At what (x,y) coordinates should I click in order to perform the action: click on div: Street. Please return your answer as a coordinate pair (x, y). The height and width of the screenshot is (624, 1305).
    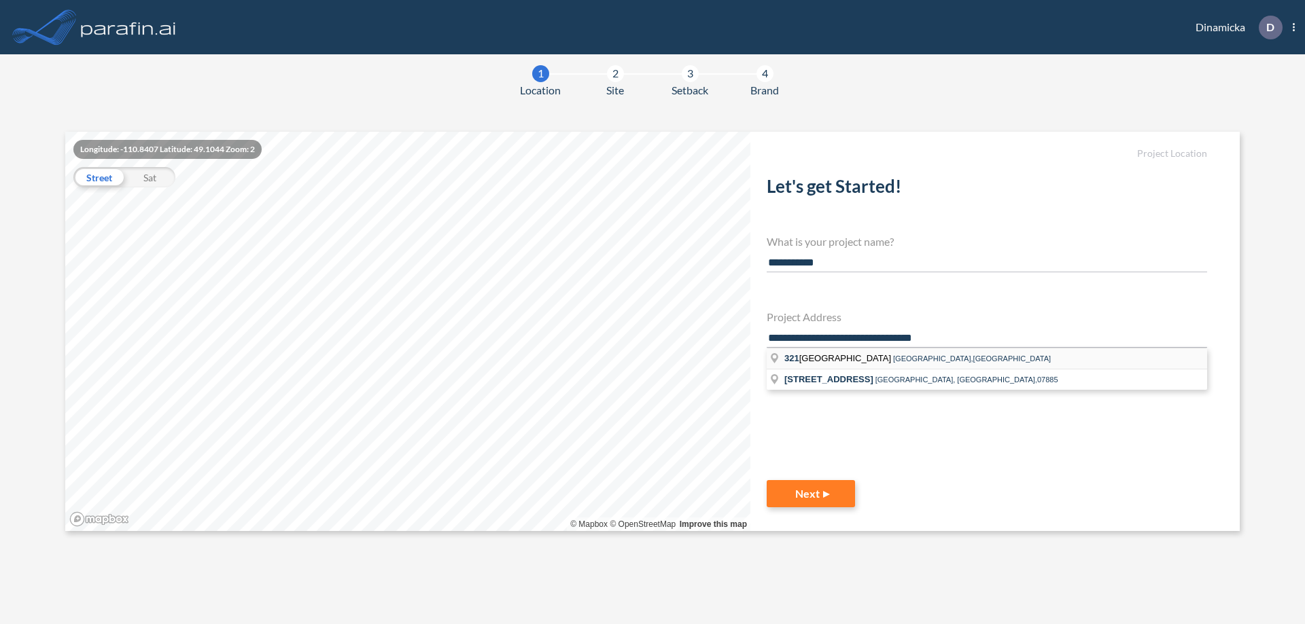
    Looking at the image, I should click on (99, 177).